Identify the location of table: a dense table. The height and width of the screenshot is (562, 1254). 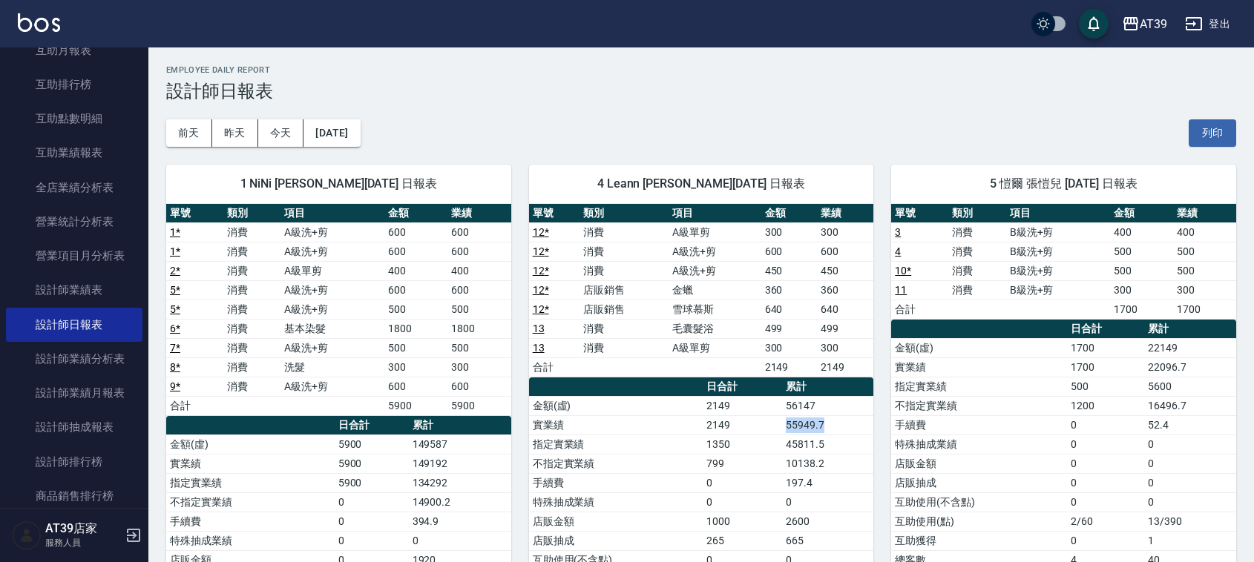
(1063, 262).